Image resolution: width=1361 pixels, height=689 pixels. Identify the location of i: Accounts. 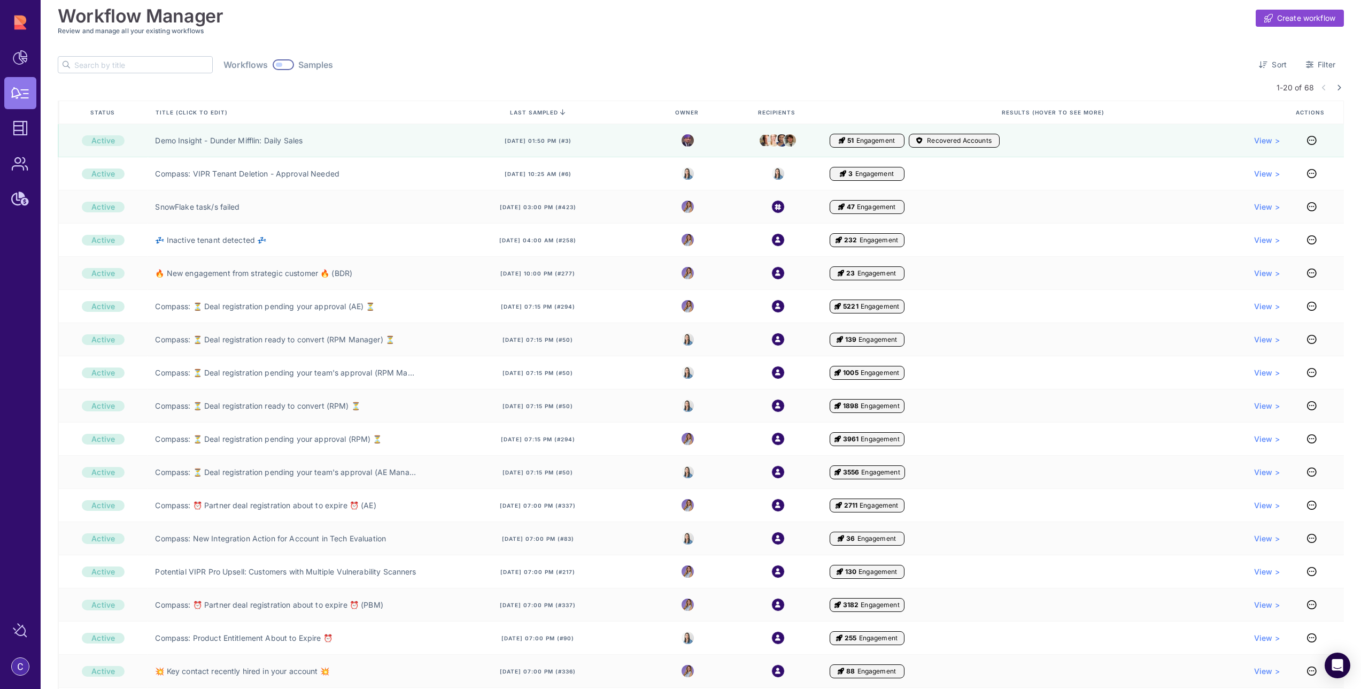
(919, 141).